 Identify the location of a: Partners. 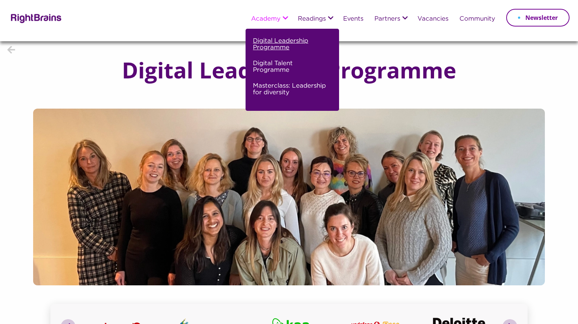
(388, 19).